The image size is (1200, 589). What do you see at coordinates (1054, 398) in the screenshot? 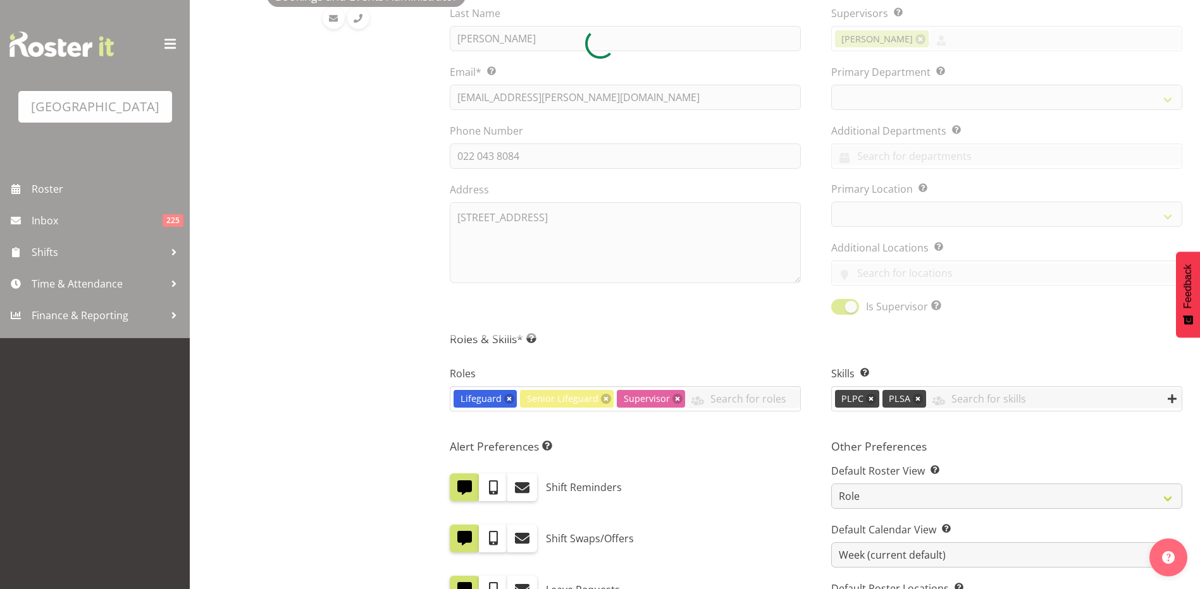
I see `input: Search for skills` at bounding box center [1054, 398].